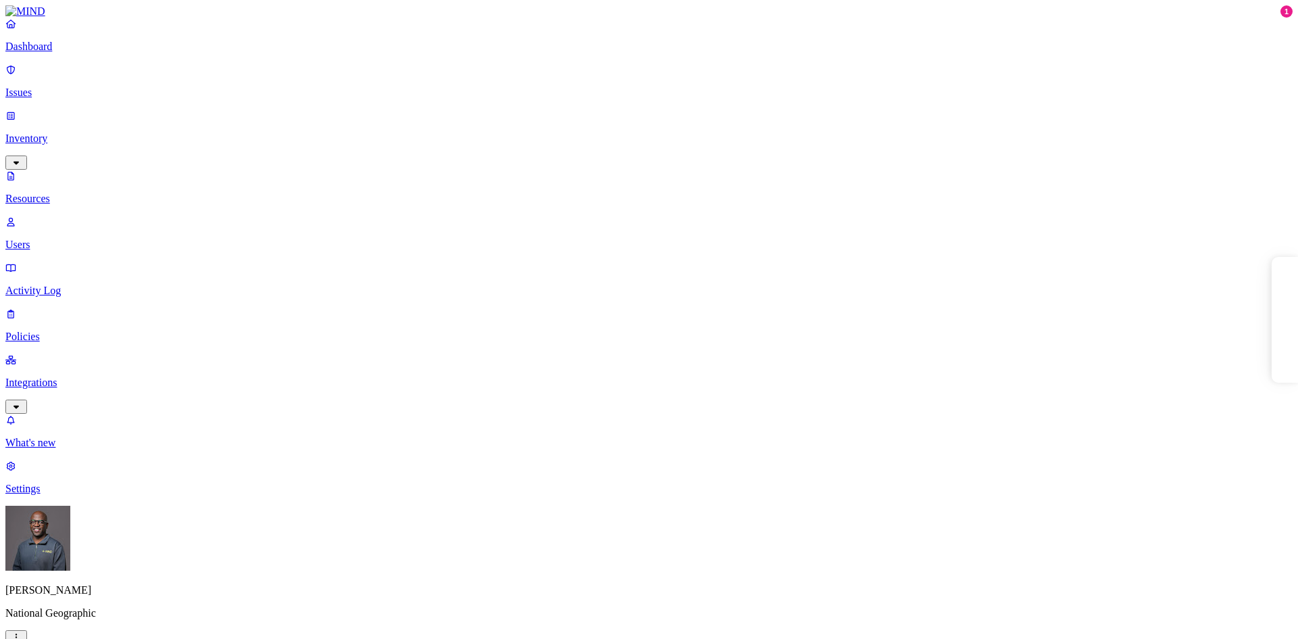 Image resolution: width=1298 pixels, height=639 pixels. What do you see at coordinates (649, 245) in the screenshot?
I see `p: Users` at bounding box center [649, 245].